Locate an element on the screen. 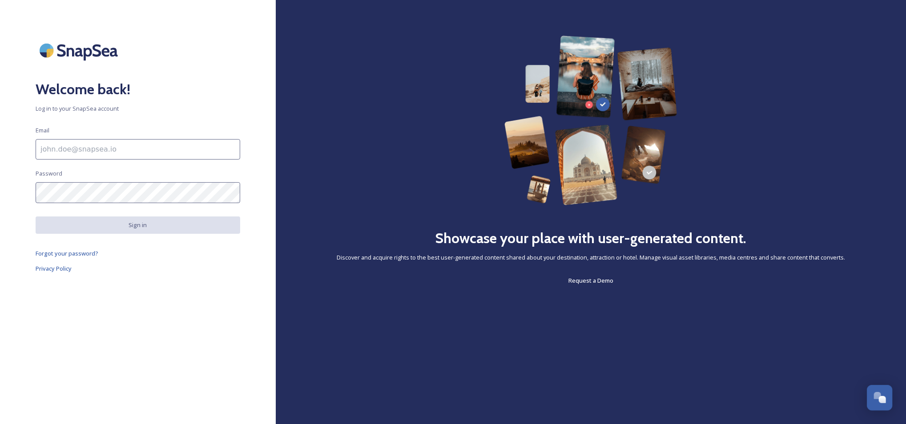 The image size is (906, 424). span: Email is located at coordinates (42, 130).